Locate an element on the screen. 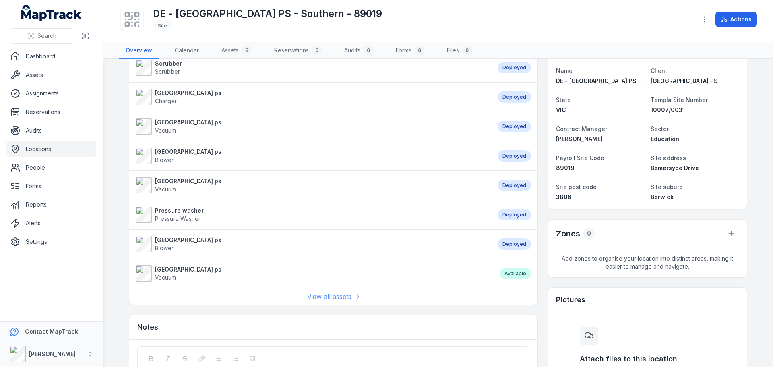  span: Contract Manager is located at coordinates (581, 128).